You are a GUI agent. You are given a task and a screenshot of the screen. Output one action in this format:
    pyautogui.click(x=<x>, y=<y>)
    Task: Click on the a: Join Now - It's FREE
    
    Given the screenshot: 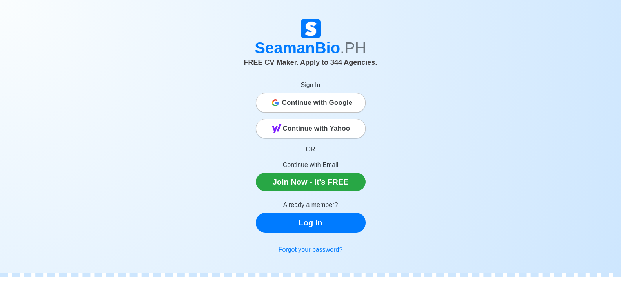 What is the action you would take?
    pyautogui.click(x=311, y=182)
    